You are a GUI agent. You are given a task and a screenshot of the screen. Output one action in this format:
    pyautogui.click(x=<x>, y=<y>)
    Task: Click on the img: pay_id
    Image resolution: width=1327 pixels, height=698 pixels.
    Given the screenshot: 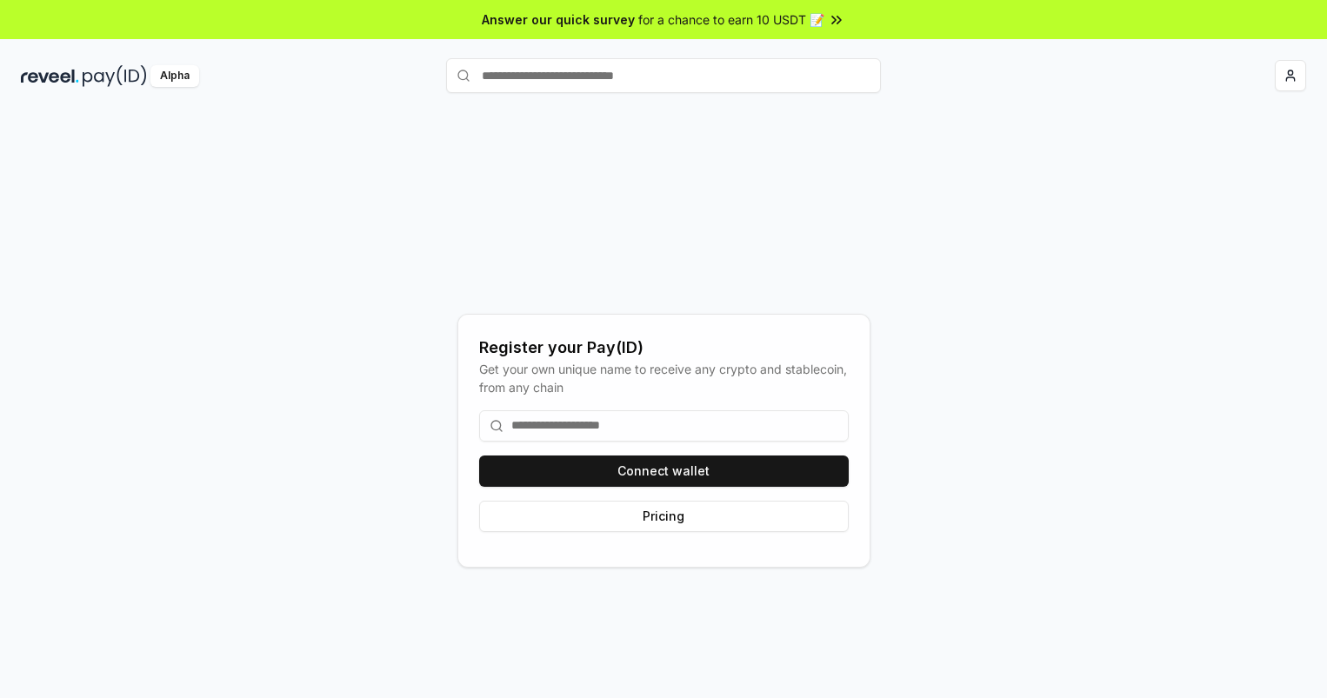 What is the action you would take?
    pyautogui.click(x=115, y=76)
    